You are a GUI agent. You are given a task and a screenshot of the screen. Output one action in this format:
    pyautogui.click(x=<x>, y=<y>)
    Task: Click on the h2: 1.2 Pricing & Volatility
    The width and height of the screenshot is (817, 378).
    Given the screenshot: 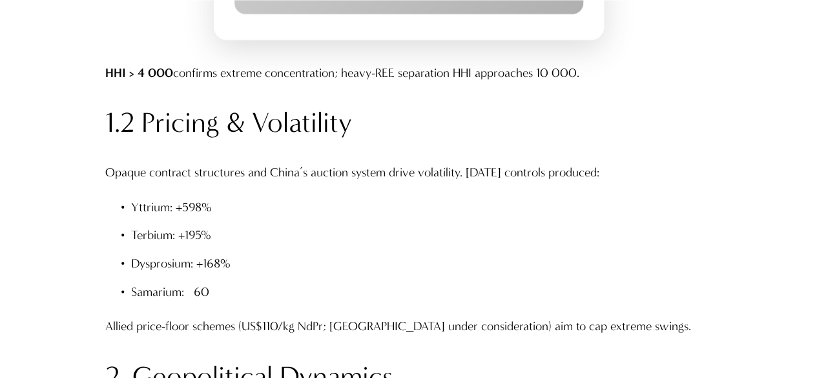 What is the action you would take?
    pyautogui.click(x=408, y=123)
    